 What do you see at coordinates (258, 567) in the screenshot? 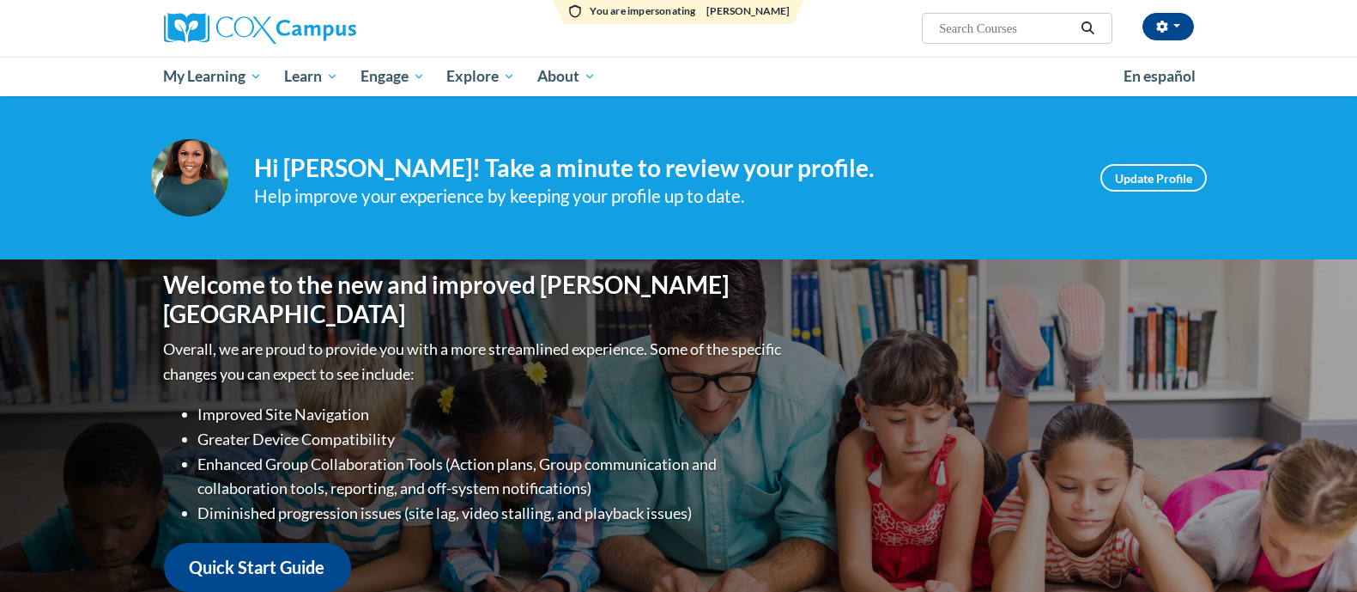
I see `a: Quick Start Guide` at bounding box center [258, 567].